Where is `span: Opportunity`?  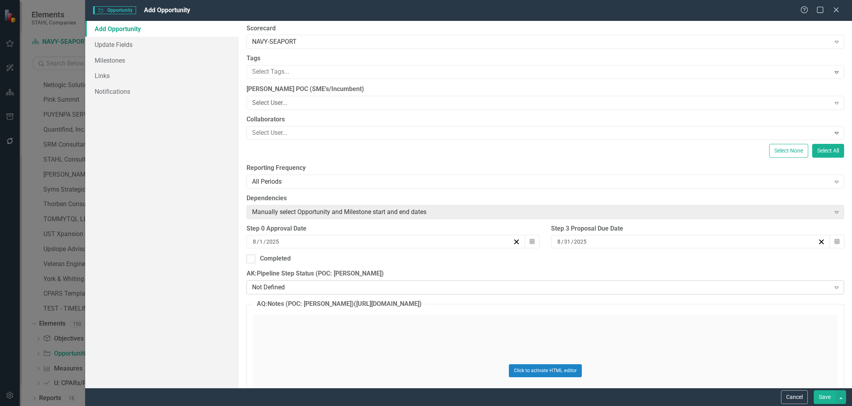
span: Opportunity is located at coordinates (114, 10).